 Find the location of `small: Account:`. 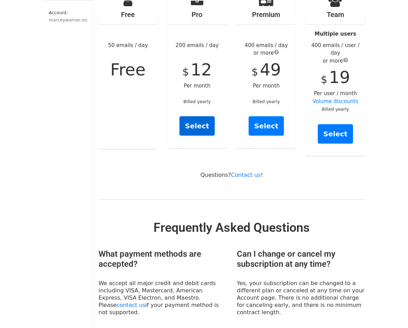

small: Account: is located at coordinates (68, 17).